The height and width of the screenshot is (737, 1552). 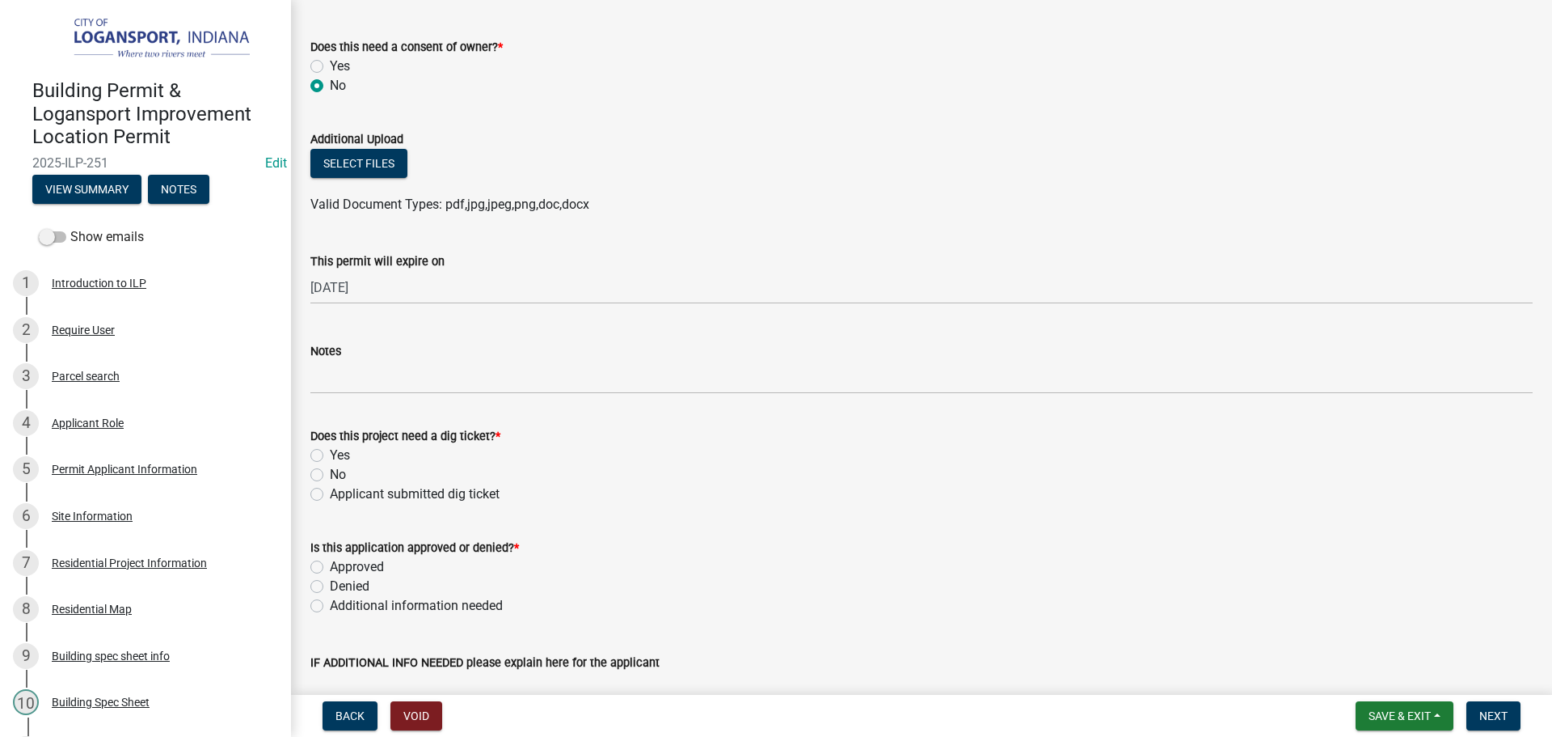 I want to click on div: Residential Project Information, so click(x=129, y=563).